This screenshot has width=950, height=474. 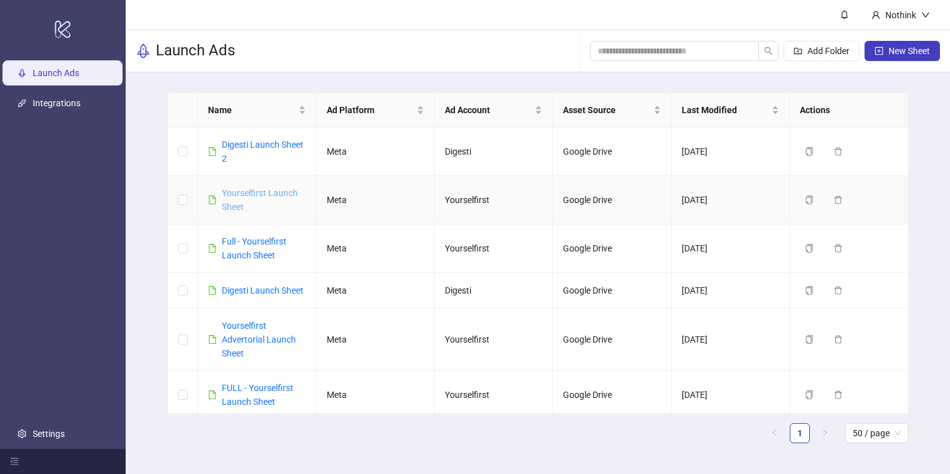 What do you see at coordinates (494, 110) in the screenshot?
I see `th: Ad Account` at bounding box center [494, 110].